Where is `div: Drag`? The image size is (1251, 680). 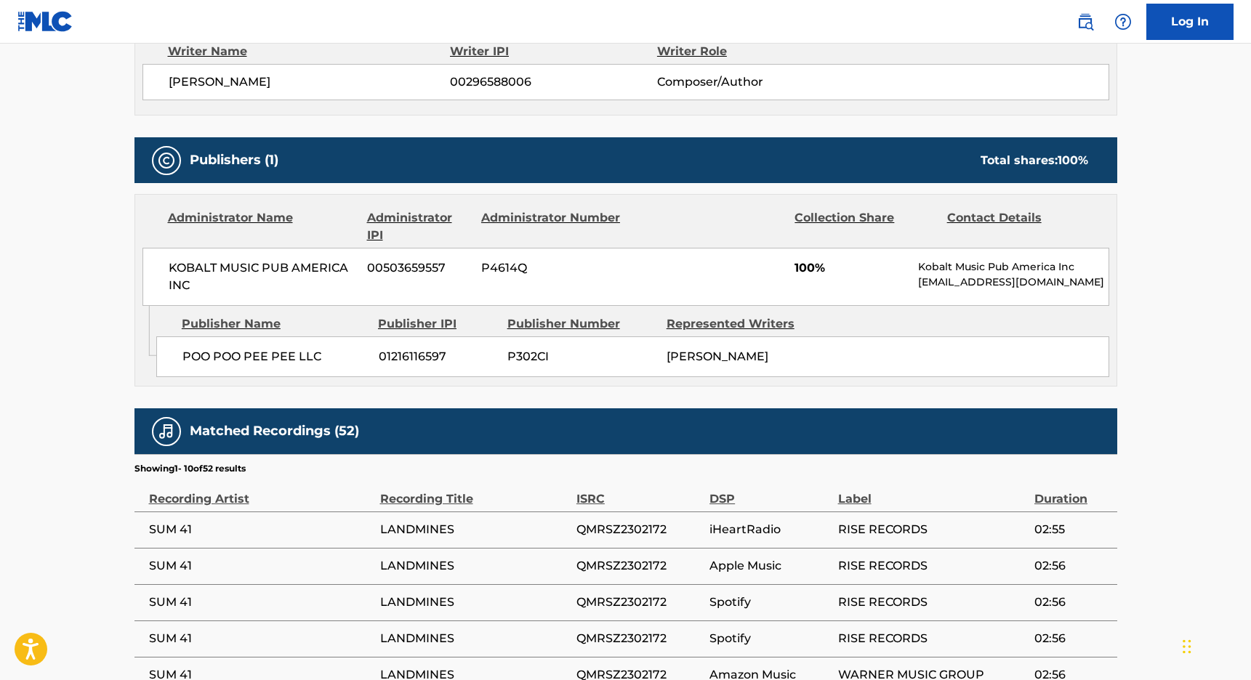
div: Drag is located at coordinates (1187, 647).